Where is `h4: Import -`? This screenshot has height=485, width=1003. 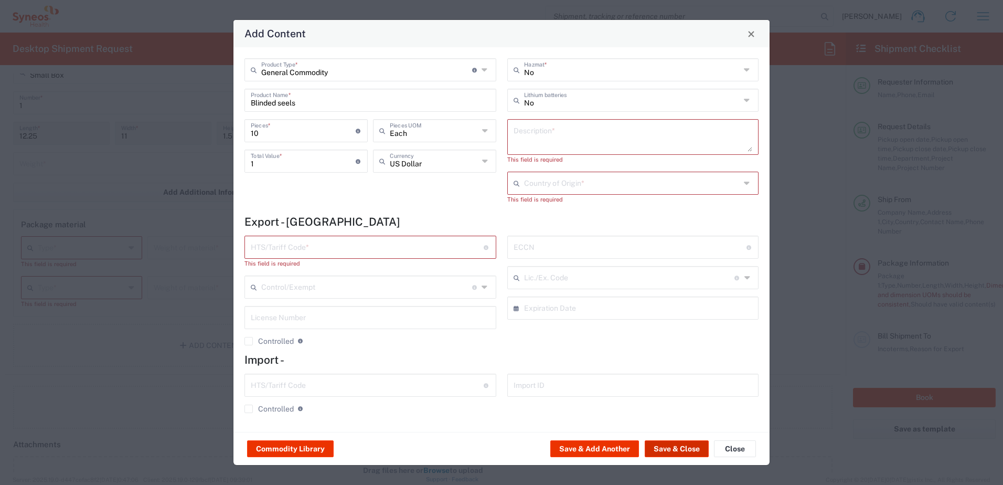 h4: Import - is located at coordinates (502, 359).